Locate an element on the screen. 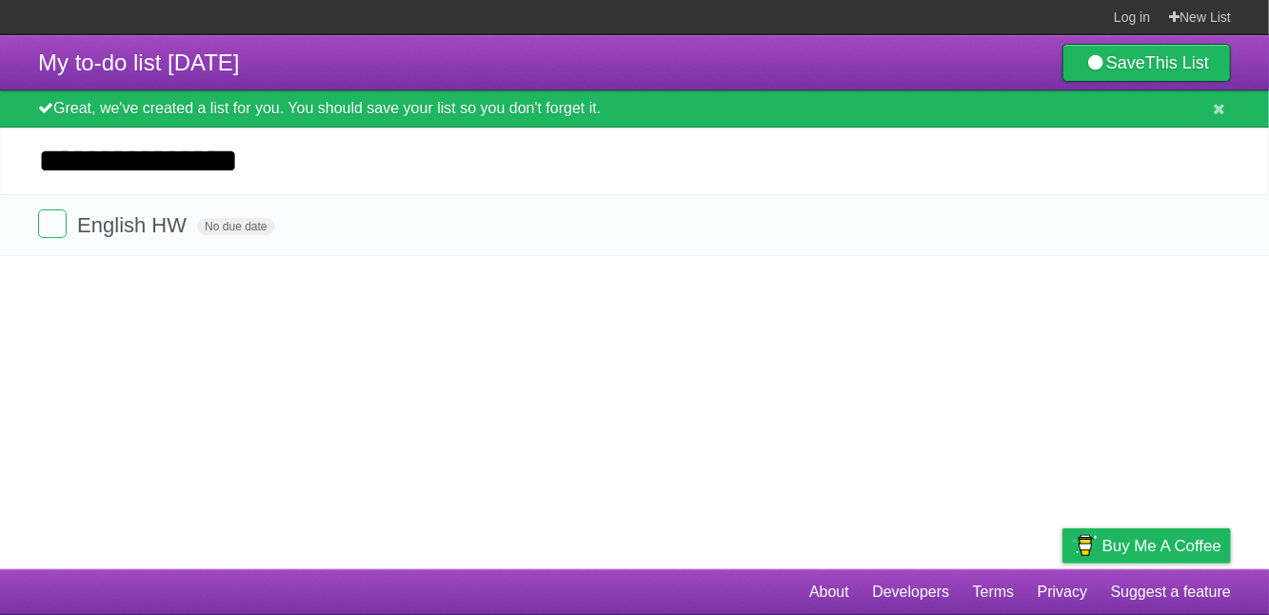 The width and height of the screenshot is (1269, 615). a: Privacy is located at coordinates (1062, 592).